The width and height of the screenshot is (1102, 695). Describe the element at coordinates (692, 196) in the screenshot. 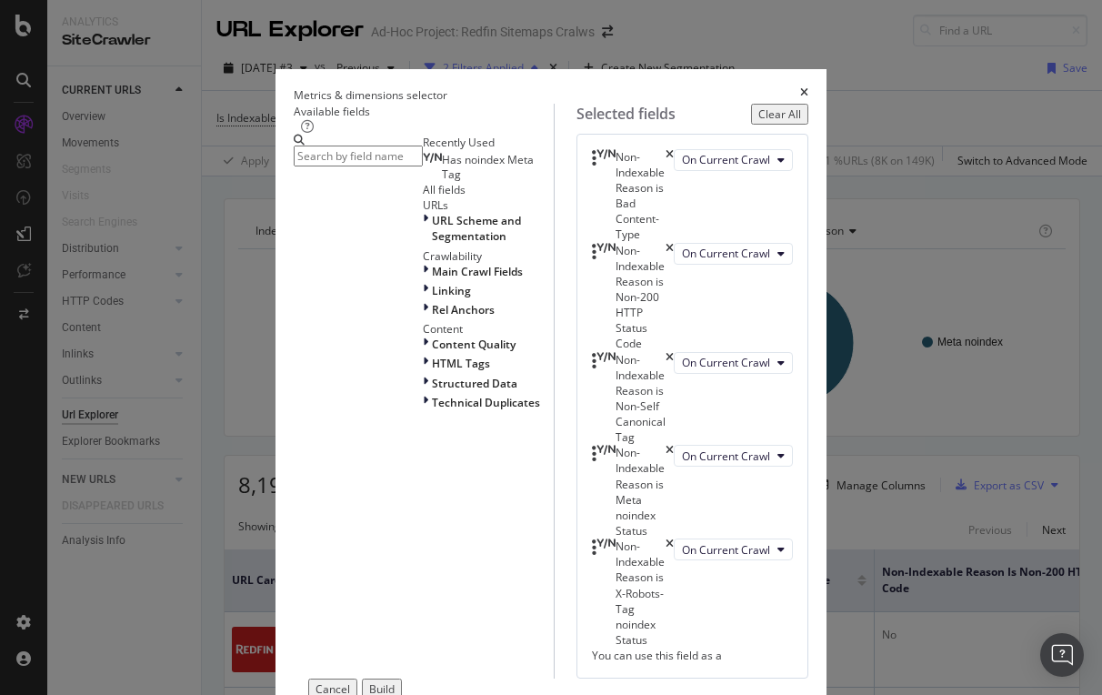

I see `div: Non-Indexable Reason is Bad Content-TypetimesOn Current Crawl` at that location.